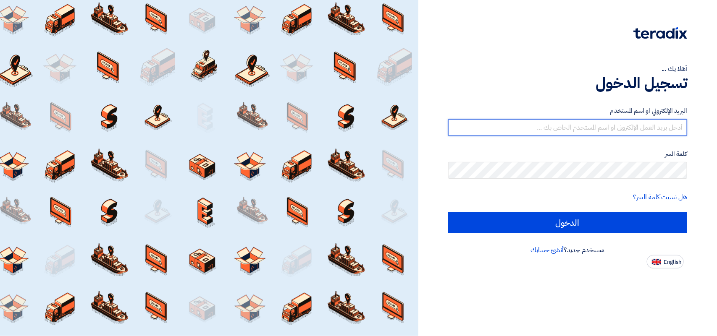 This screenshot has width=717, height=336. What do you see at coordinates (660, 33) in the screenshot?
I see `img: Teradix logo` at bounding box center [660, 33].